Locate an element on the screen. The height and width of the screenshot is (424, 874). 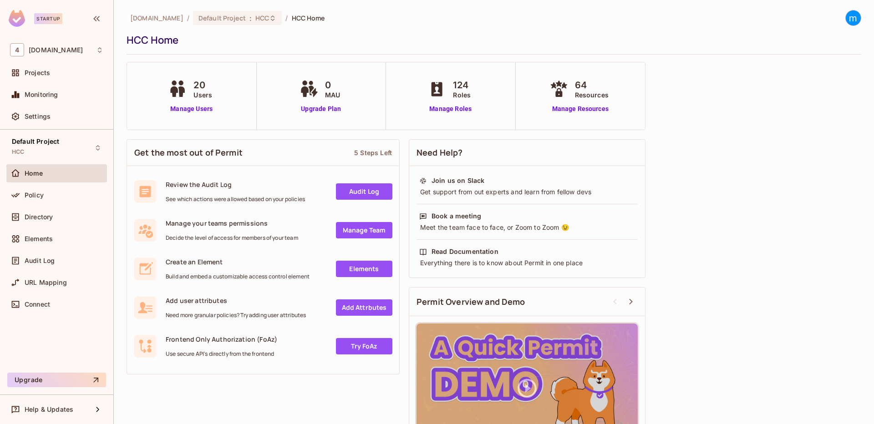
span: Resources is located at coordinates (592, 95).